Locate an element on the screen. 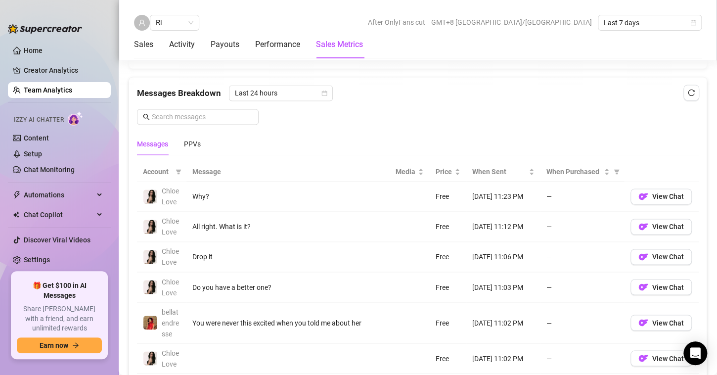 Image resolution: width=717 pixels, height=375 pixels. img: Chat Copilot is located at coordinates (16, 215).